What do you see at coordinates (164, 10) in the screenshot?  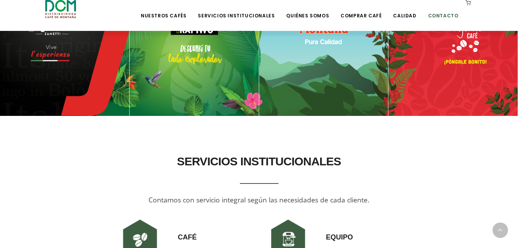 I see `a: Nuestros Cafés` at bounding box center [164, 10].